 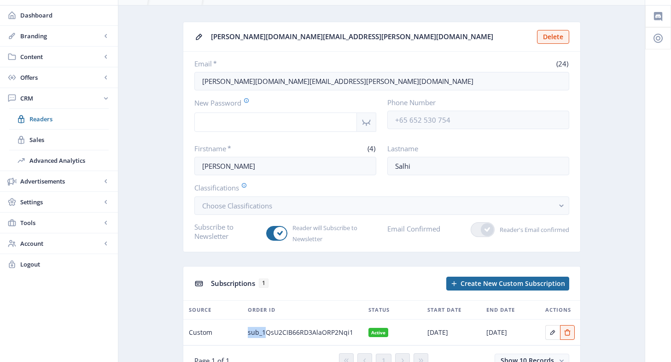 I want to click on label: Subscribe to Newsletter, so click(x=227, y=231).